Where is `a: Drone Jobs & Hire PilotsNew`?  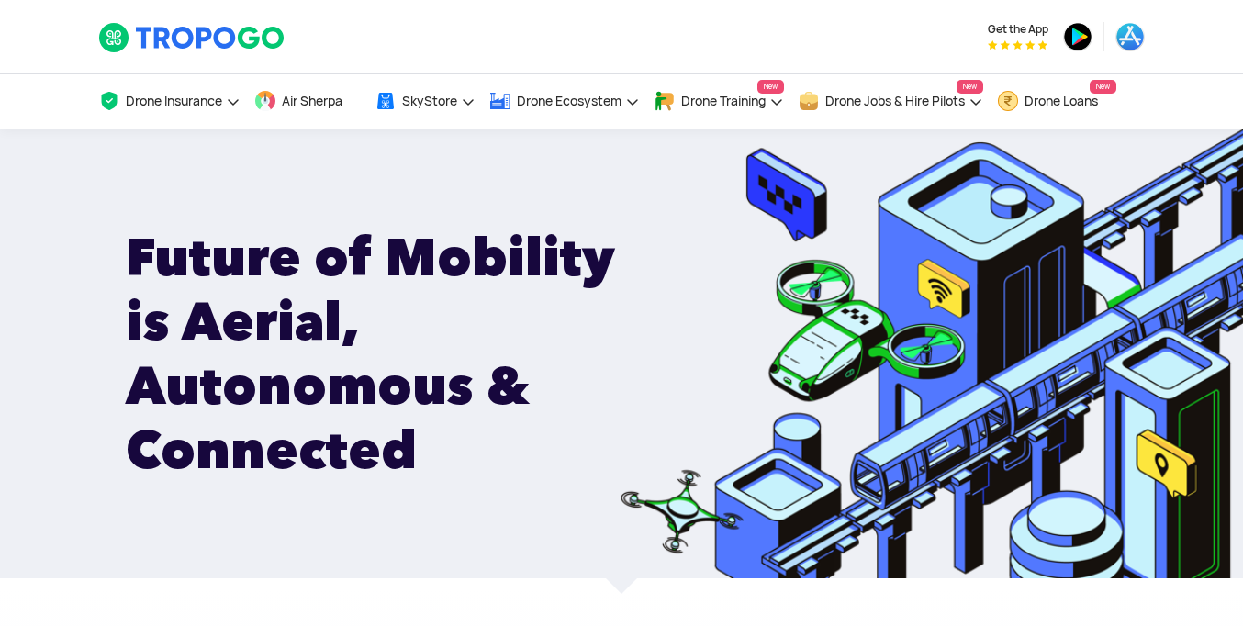
a: Drone Jobs & Hire PilotsNew is located at coordinates (890, 101).